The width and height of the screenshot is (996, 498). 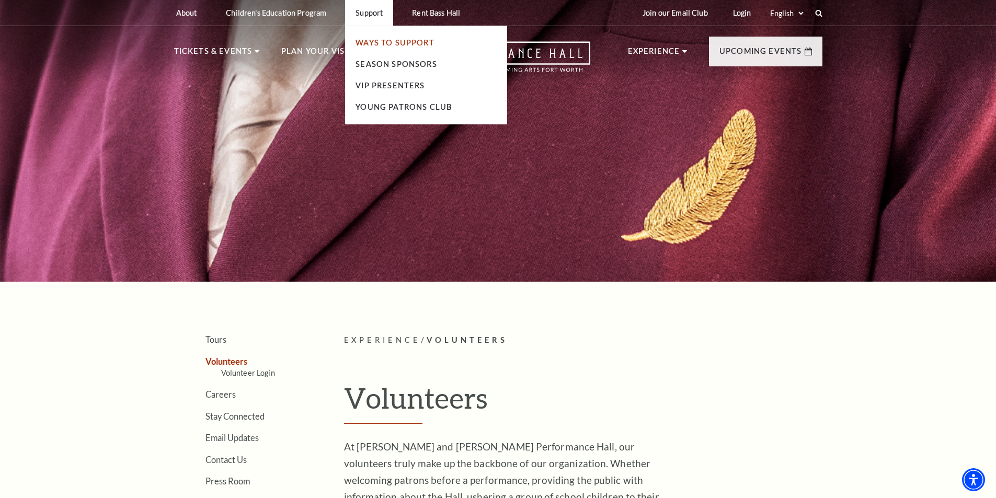 What do you see at coordinates (583, 403) in the screenshot?
I see `h1: Volunteers` at bounding box center [583, 403].